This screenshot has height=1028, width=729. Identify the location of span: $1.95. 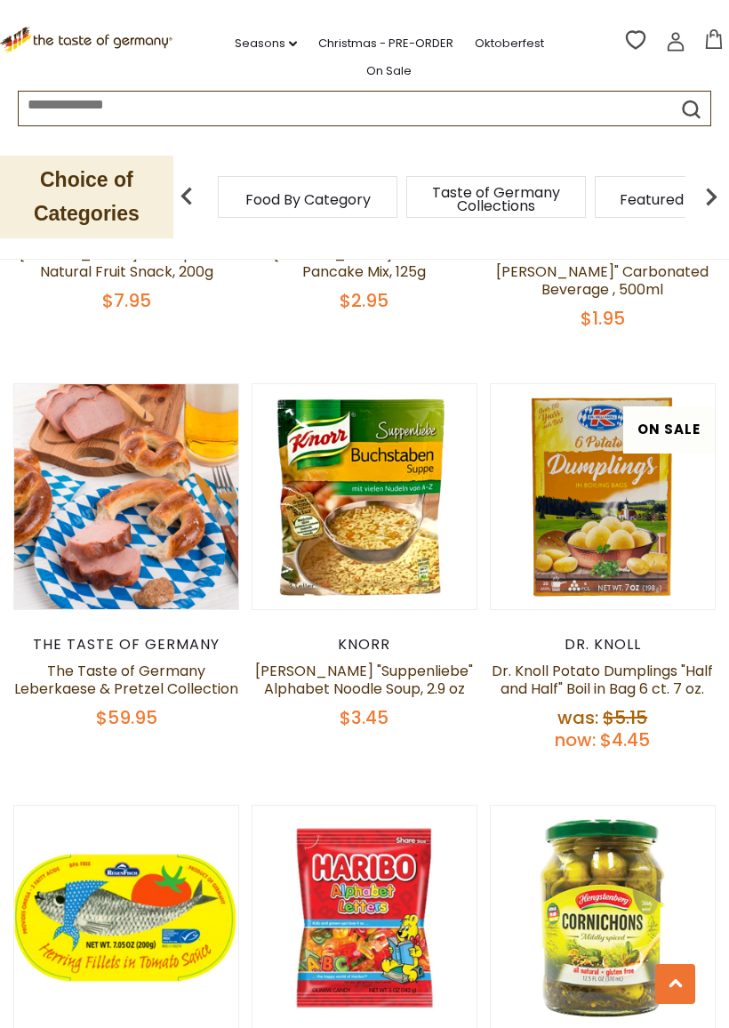
(603, 318).